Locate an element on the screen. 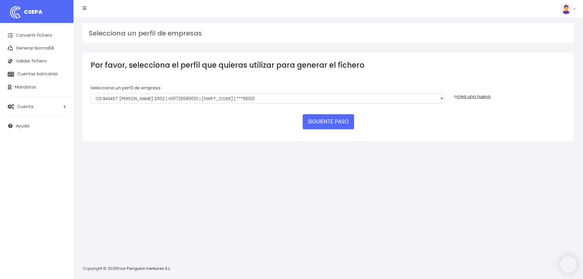  a: Generar Norma58 is located at coordinates (37, 48).